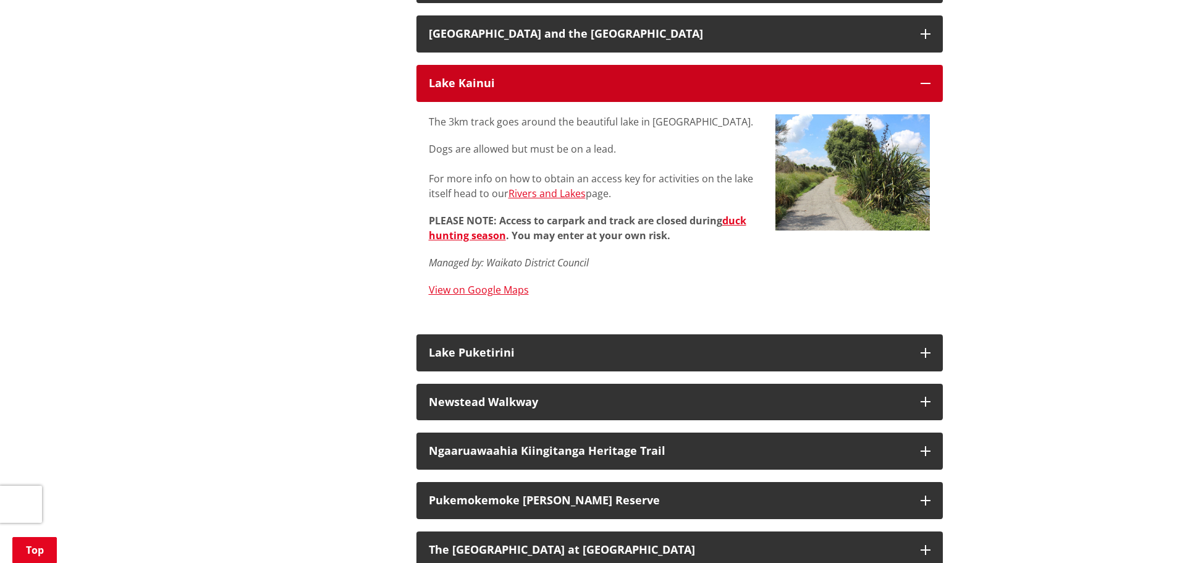  What do you see at coordinates (479, 290) in the screenshot?
I see `a: View on Google Maps` at bounding box center [479, 290].